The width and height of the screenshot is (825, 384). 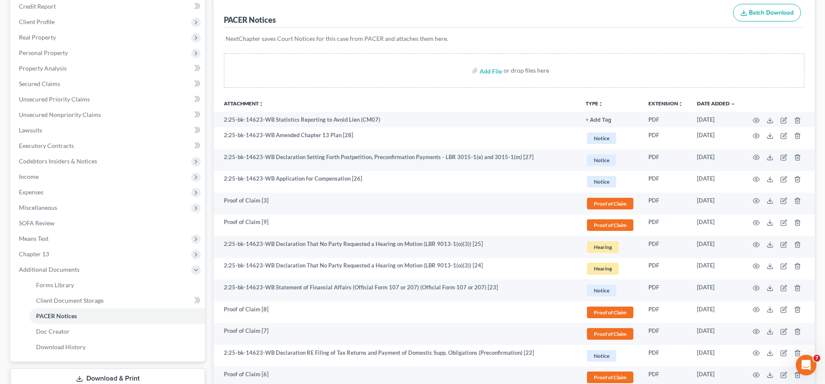 What do you see at coordinates (527, 70) in the screenshot?
I see `div: or drop files here` at bounding box center [527, 70].